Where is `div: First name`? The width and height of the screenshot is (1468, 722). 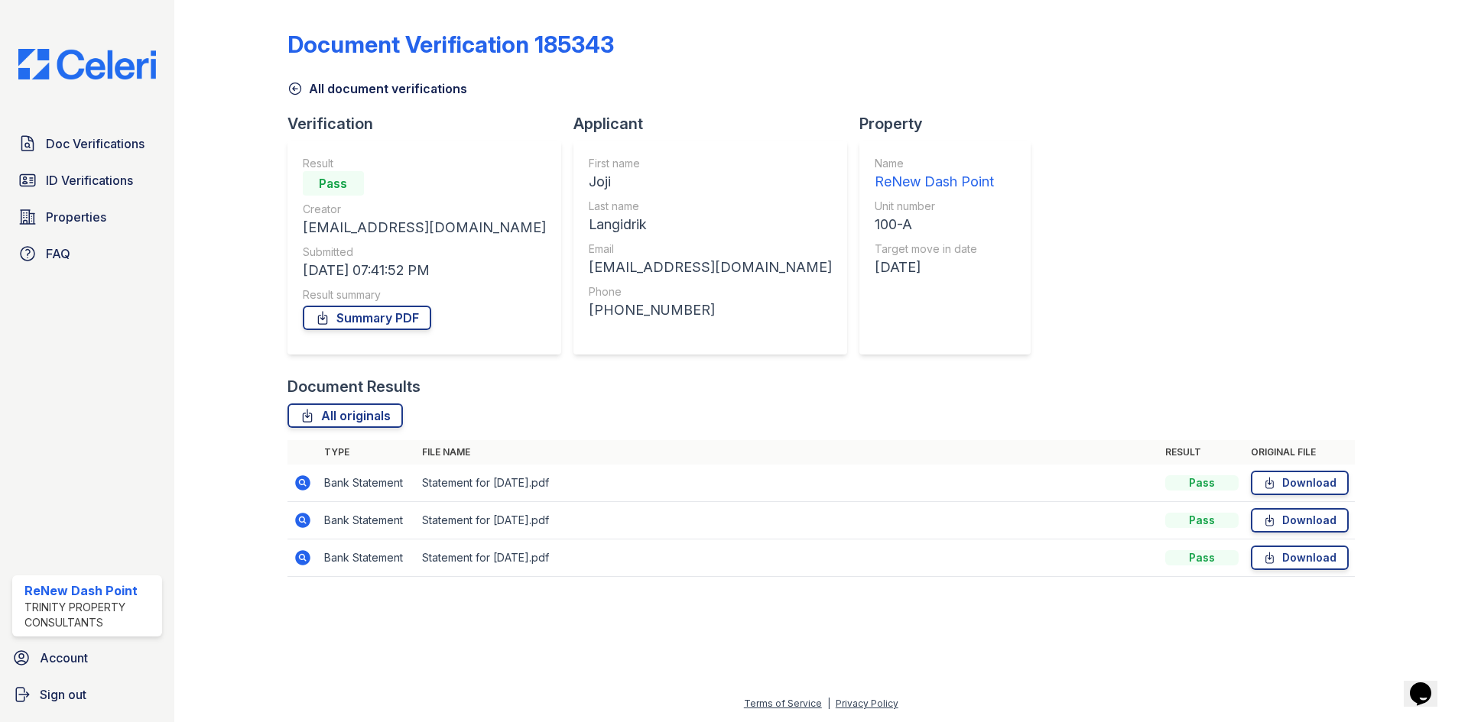
div: First name is located at coordinates (710, 164).